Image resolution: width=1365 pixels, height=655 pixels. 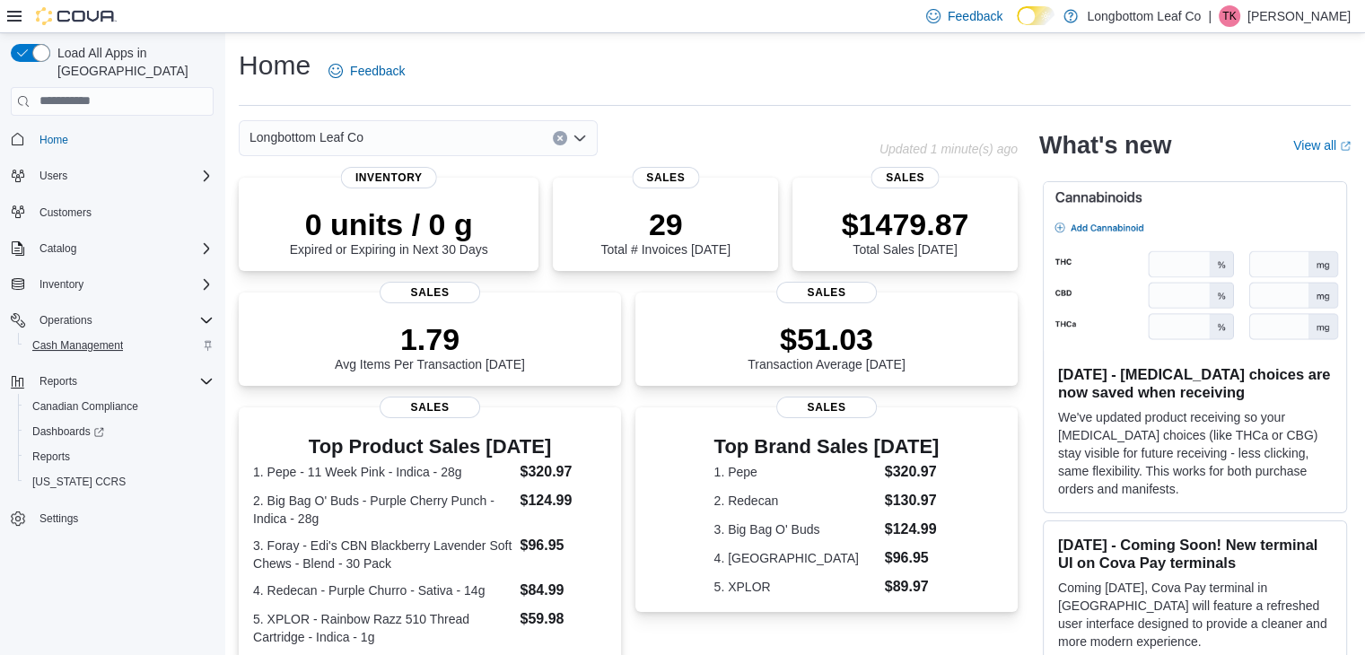 What do you see at coordinates (366, 71) in the screenshot?
I see `a: Feedback` at bounding box center [366, 71].